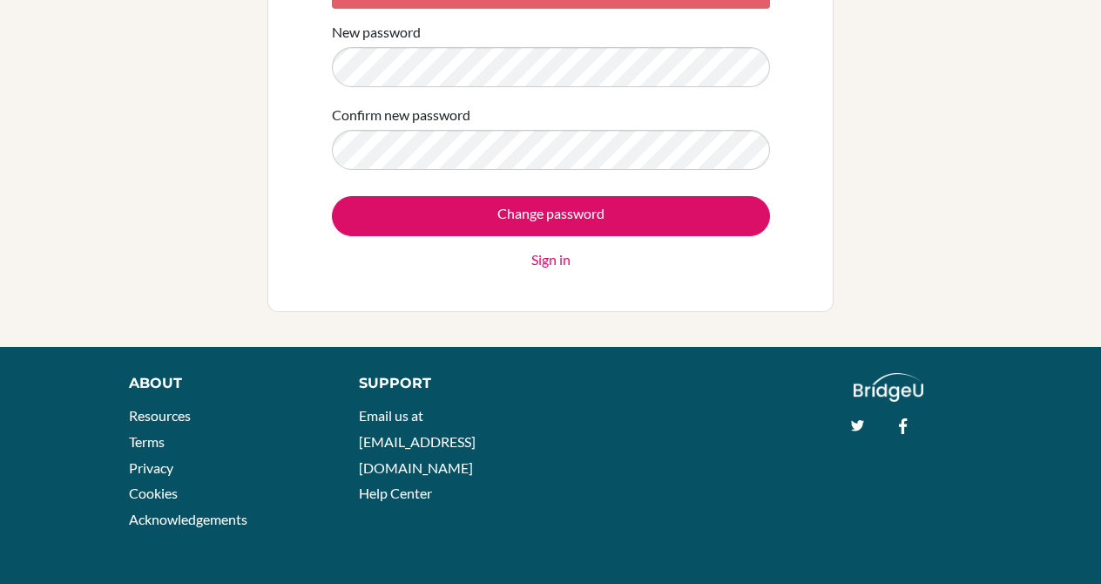 The height and width of the screenshot is (584, 1101). Describe the element at coordinates (146, 441) in the screenshot. I see `a: Terms` at that location.